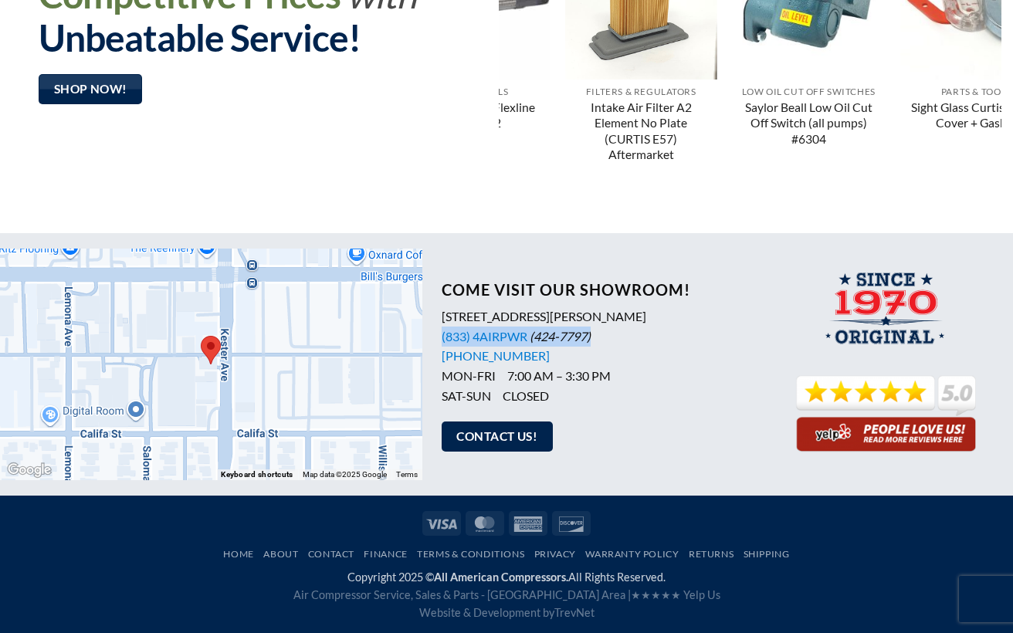 The height and width of the screenshot is (633, 1013). Describe the element at coordinates (575, 613) in the screenshot. I see `a: TrevNet` at that location.